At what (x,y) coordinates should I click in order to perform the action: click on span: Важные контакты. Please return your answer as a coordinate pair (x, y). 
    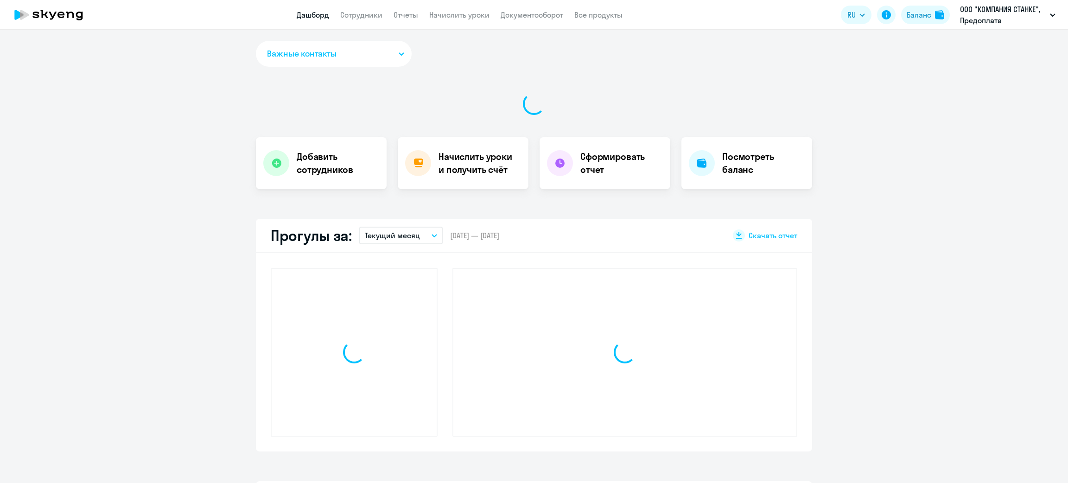
    Looking at the image, I should click on (302, 54).